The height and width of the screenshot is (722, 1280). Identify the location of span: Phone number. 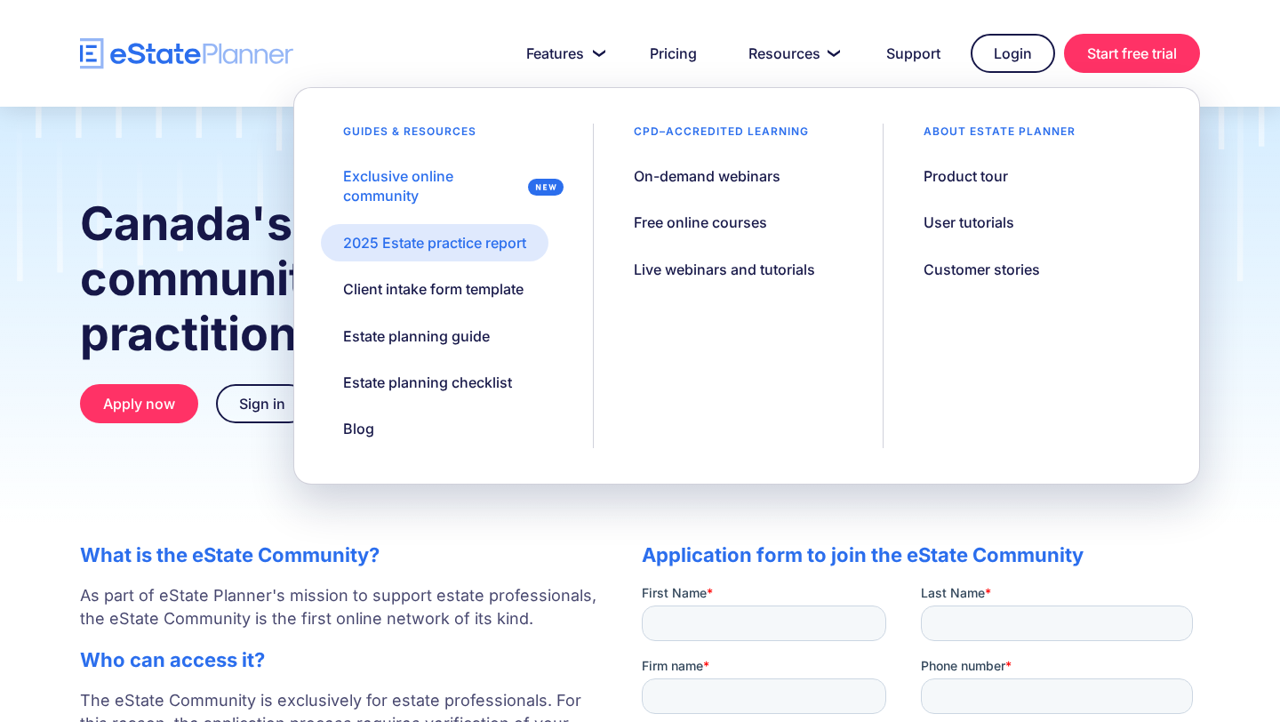
(321, 81).